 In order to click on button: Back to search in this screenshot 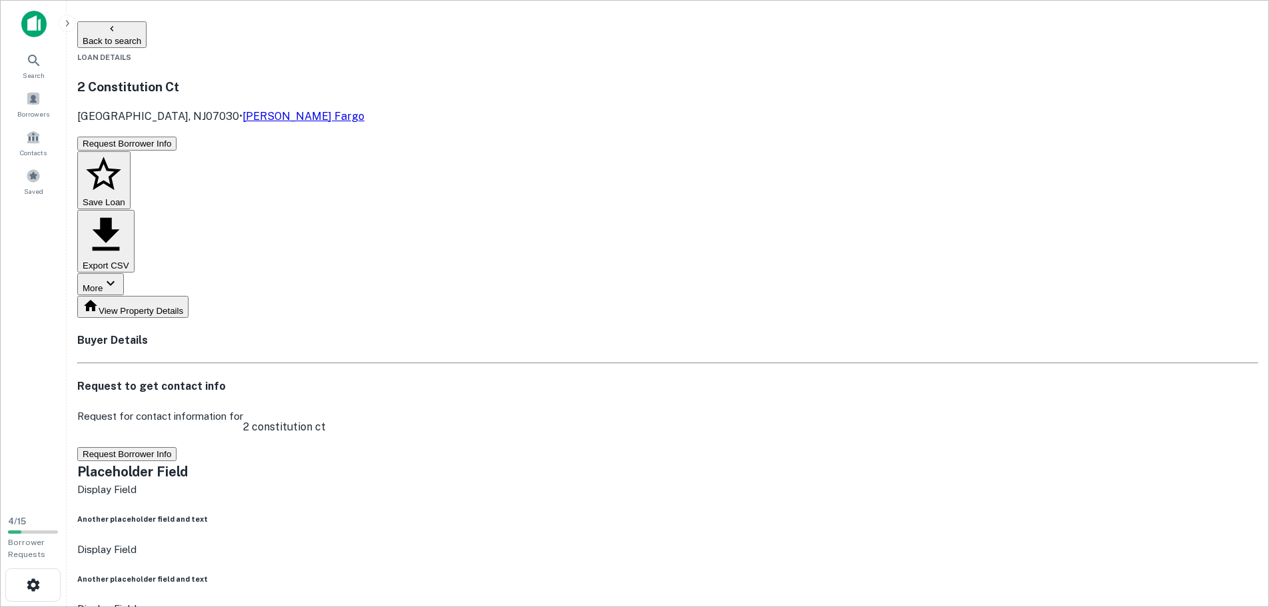, I will do `click(112, 35)`.